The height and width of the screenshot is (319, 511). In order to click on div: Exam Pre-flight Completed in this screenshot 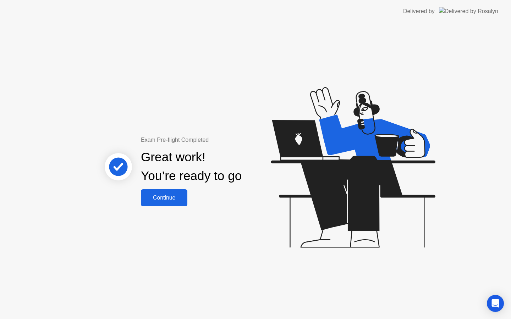, I will do `click(214, 140)`.